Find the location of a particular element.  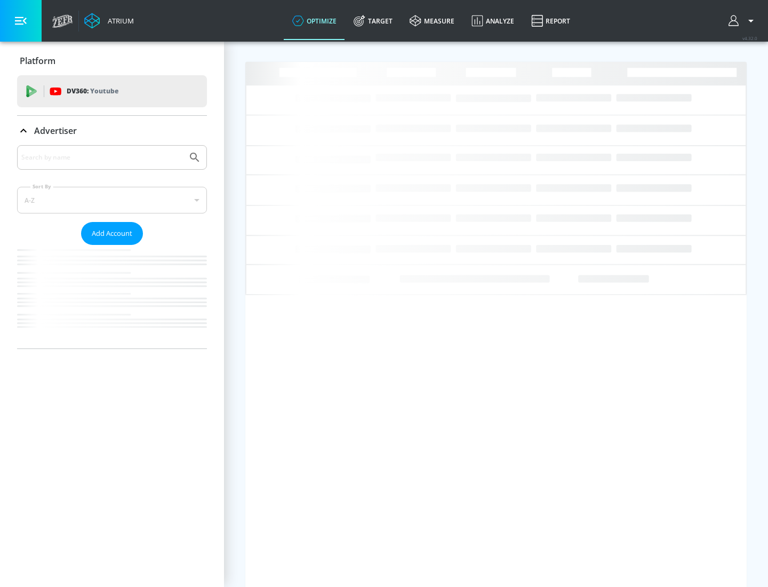

a: Target is located at coordinates (373, 21).